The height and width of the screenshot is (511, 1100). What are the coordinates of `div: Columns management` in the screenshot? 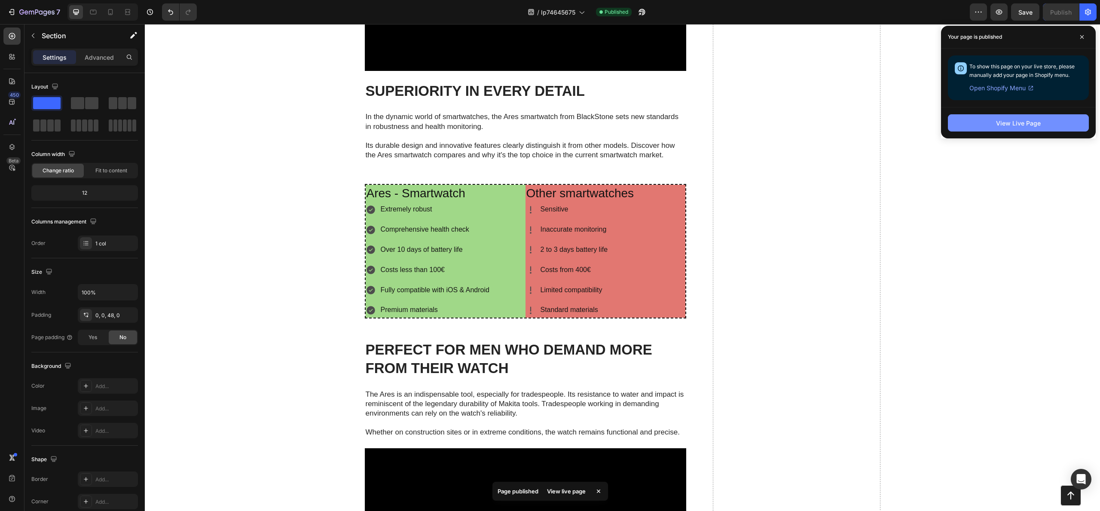 It's located at (65, 222).